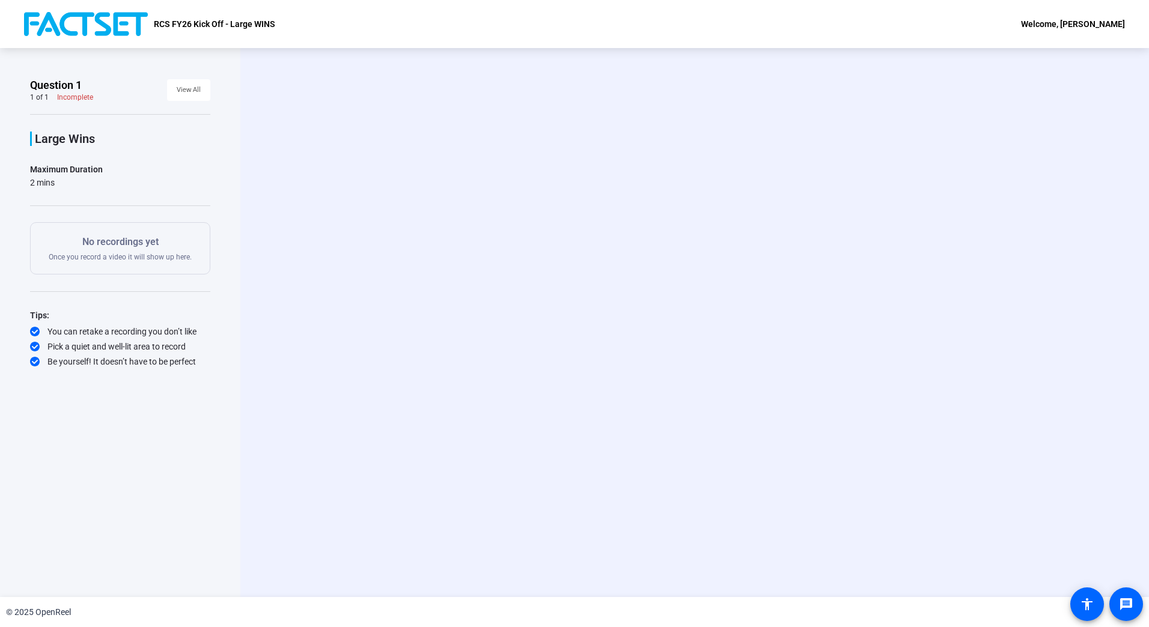 This screenshot has height=627, width=1149. What do you see at coordinates (75, 97) in the screenshot?
I see `div: Incomplete` at bounding box center [75, 97].